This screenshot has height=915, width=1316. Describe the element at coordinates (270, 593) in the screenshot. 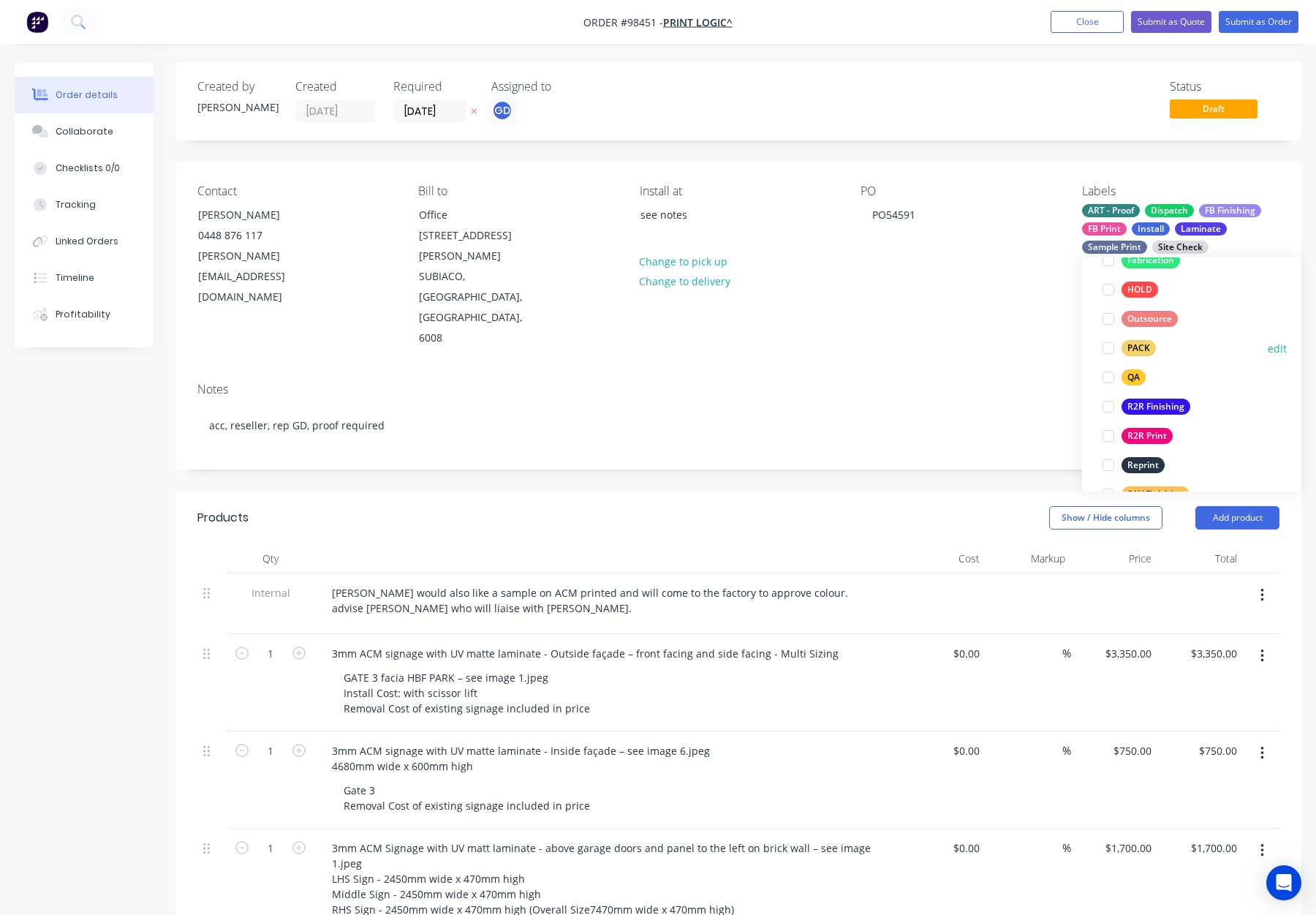

I see `span: Internal` at that location.